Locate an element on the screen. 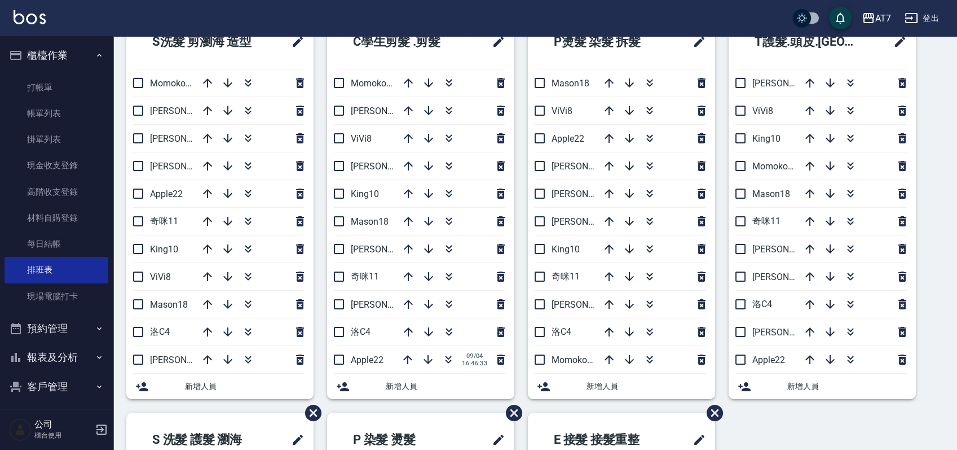 The height and width of the screenshot is (450, 957). button: 報表及分析 is located at coordinates (56, 357).